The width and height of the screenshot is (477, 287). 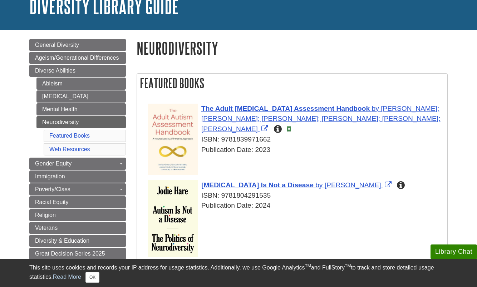 What do you see at coordinates (81, 109) in the screenshot?
I see `a: Mental Health` at bounding box center [81, 109].